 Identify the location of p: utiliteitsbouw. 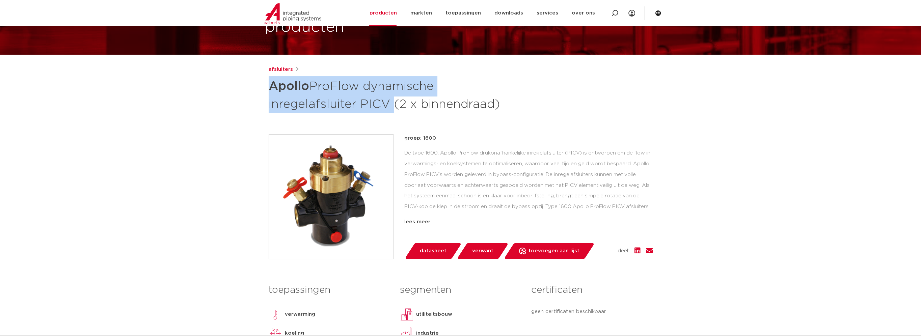
(434, 314).